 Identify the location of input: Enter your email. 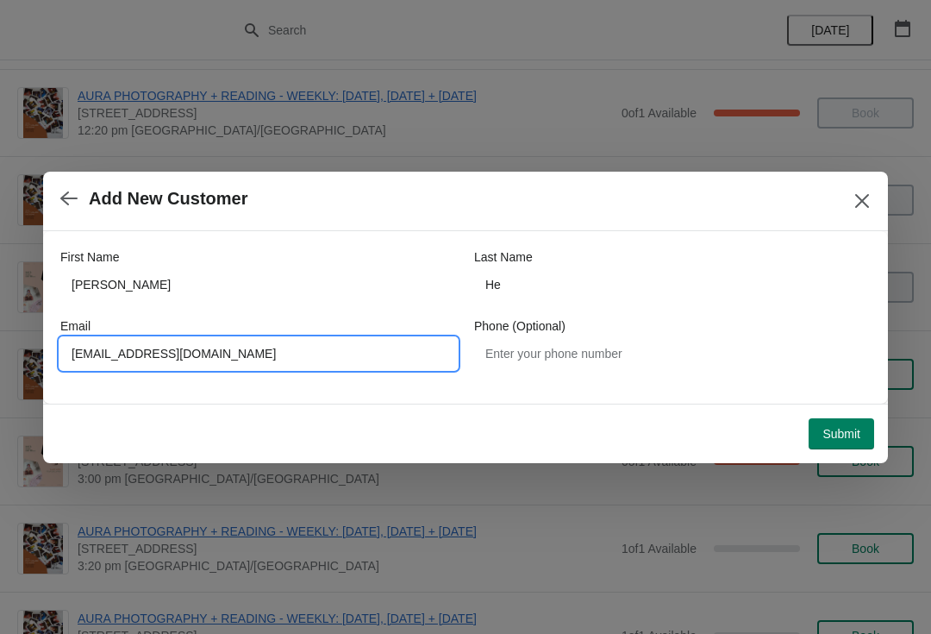
(259, 353).